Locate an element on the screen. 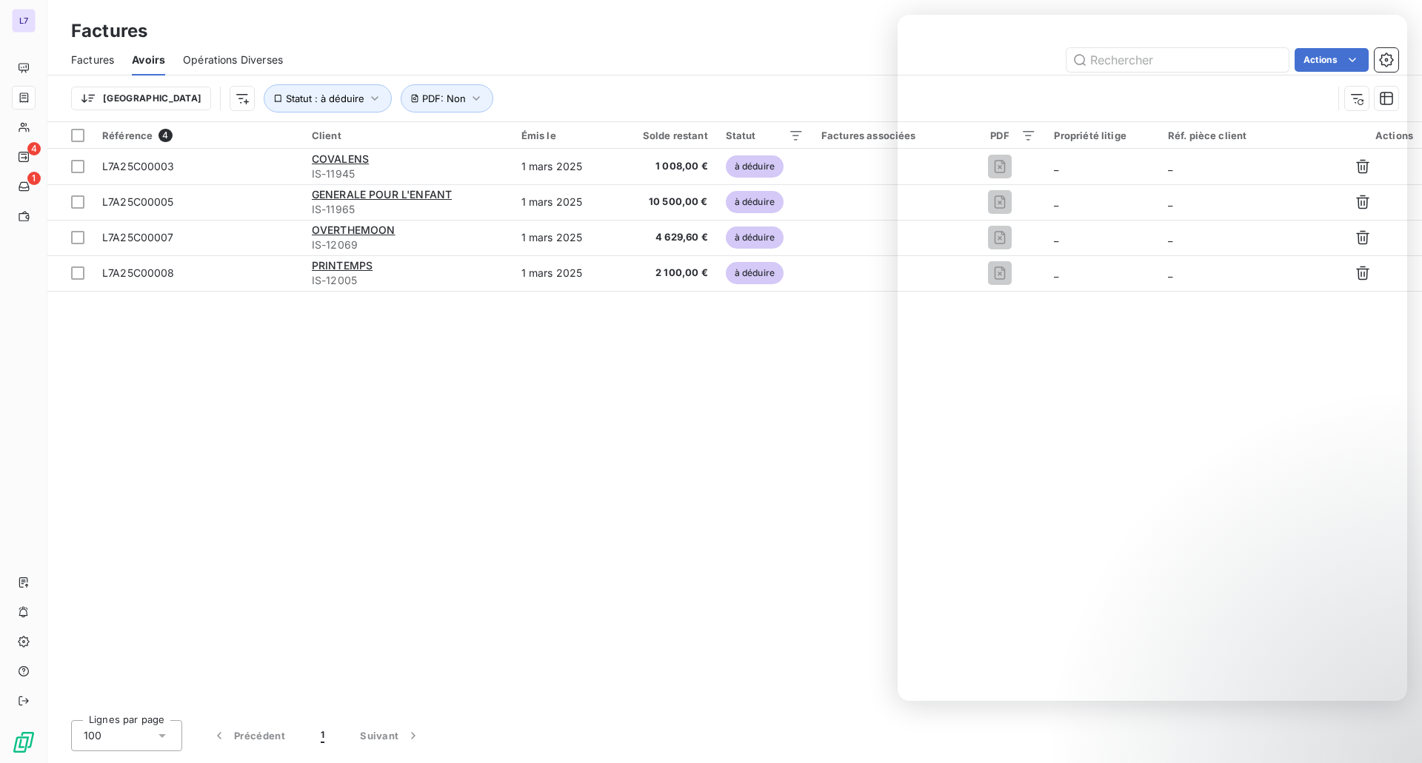 Image resolution: width=1422 pixels, height=763 pixels. span: Factures is located at coordinates (93, 60).